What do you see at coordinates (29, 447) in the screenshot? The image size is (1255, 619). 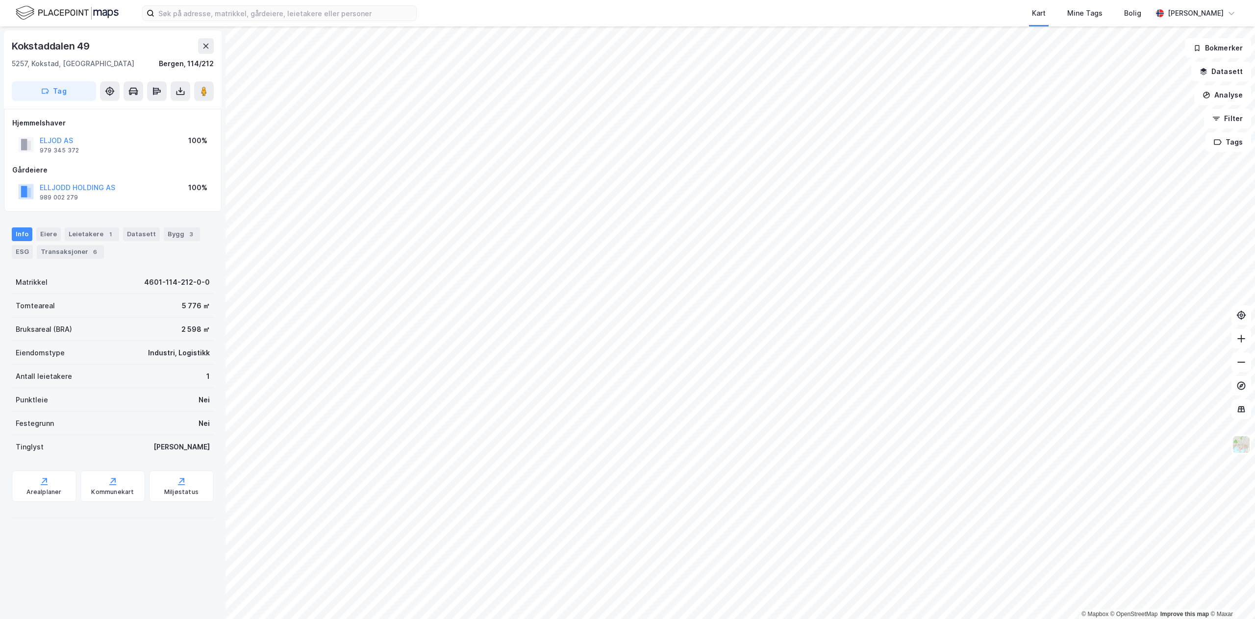 I see `div: Tinglyst` at bounding box center [29, 447].